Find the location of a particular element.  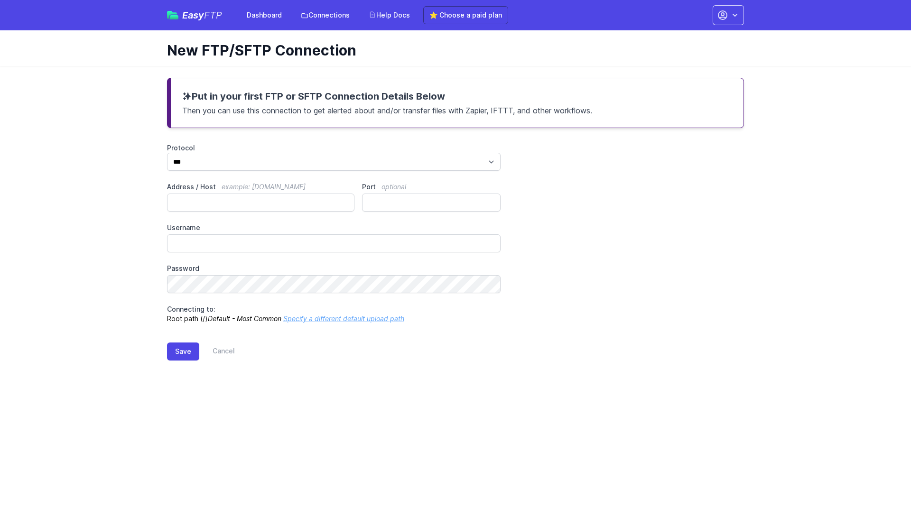

label: Port is located at coordinates (431, 187).